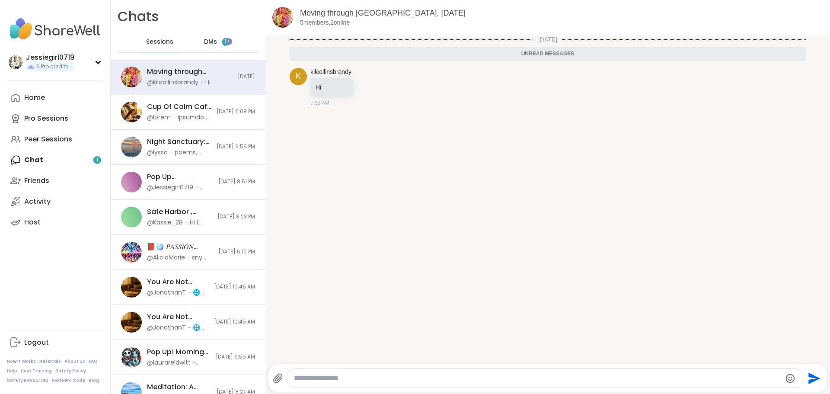 The image size is (830, 394). What do you see at coordinates (131, 217) in the screenshot?
I see `img: Safe Harbor , Sep 09` at bounding box center [131, 217].